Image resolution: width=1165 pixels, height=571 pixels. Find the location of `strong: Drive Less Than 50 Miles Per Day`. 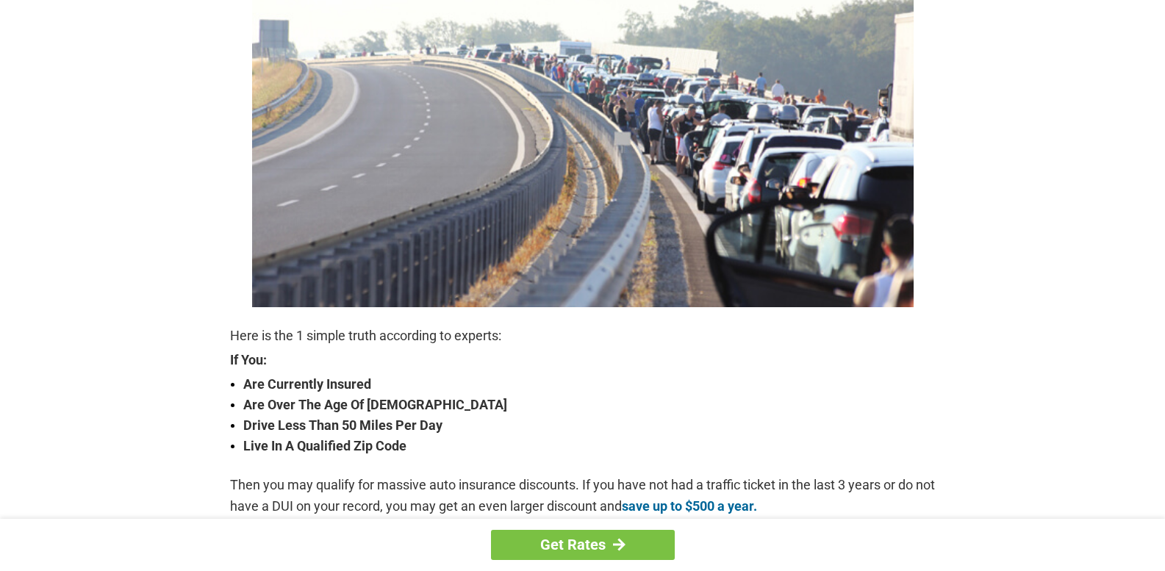

strong: Drive Less Than 50 Miles Per Day is located at coordinates (590, 426).